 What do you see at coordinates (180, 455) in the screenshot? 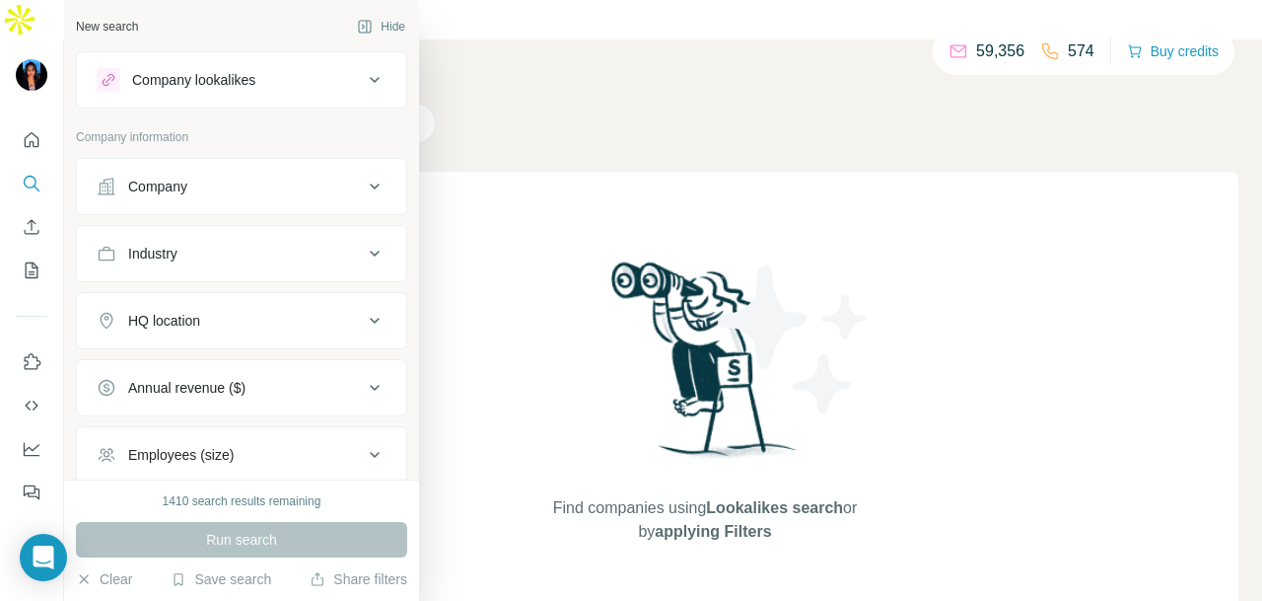
I see `div: Employees (size)` at bounding box center [180, 455].